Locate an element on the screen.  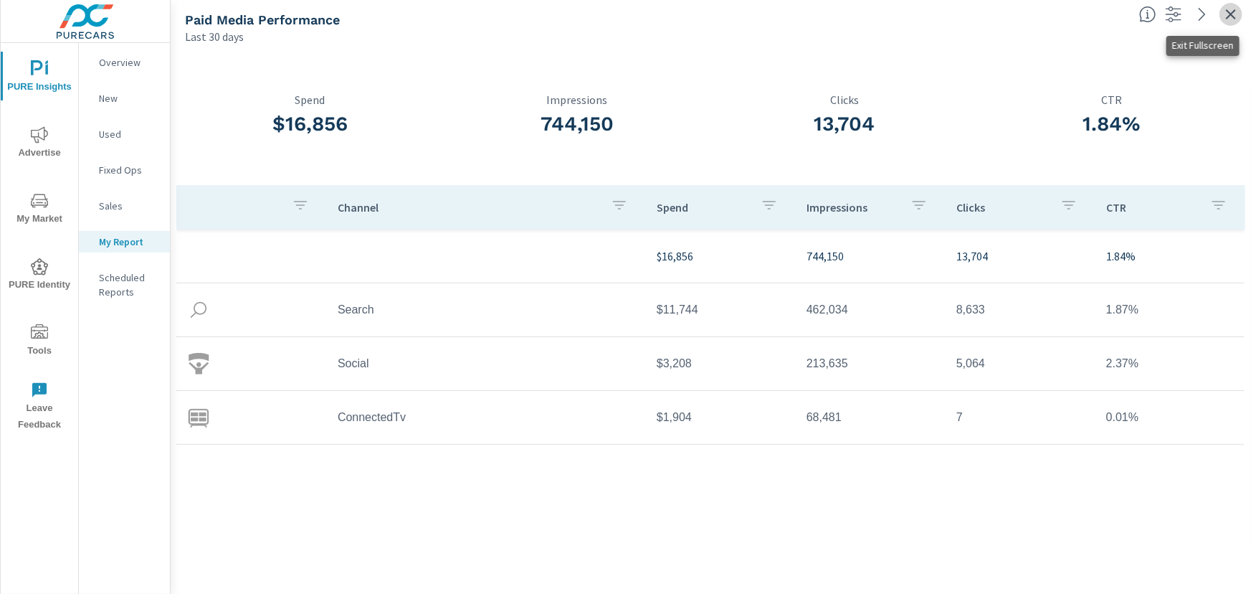
div: Used is located at coordinates (124, 134).